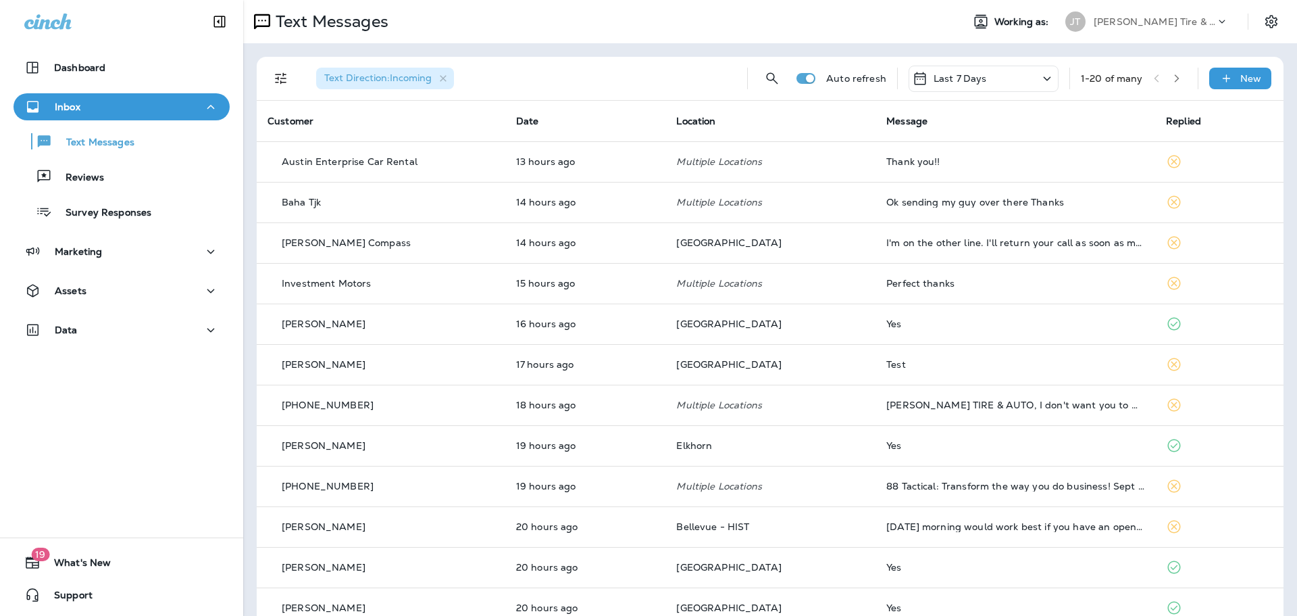 The image size is (1297, 616). Describe the element at coordinates (1251, 78) in the screenshot. I see `p: New` at that location.